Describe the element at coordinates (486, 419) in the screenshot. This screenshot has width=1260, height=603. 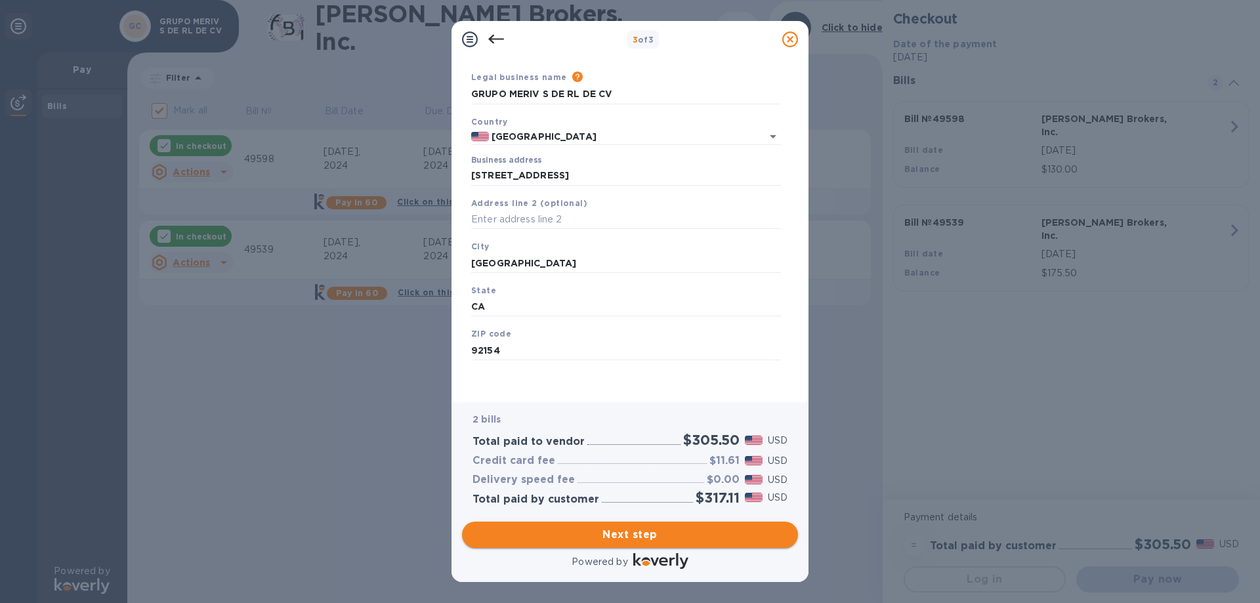
I see `b: 2 bills` at that location.